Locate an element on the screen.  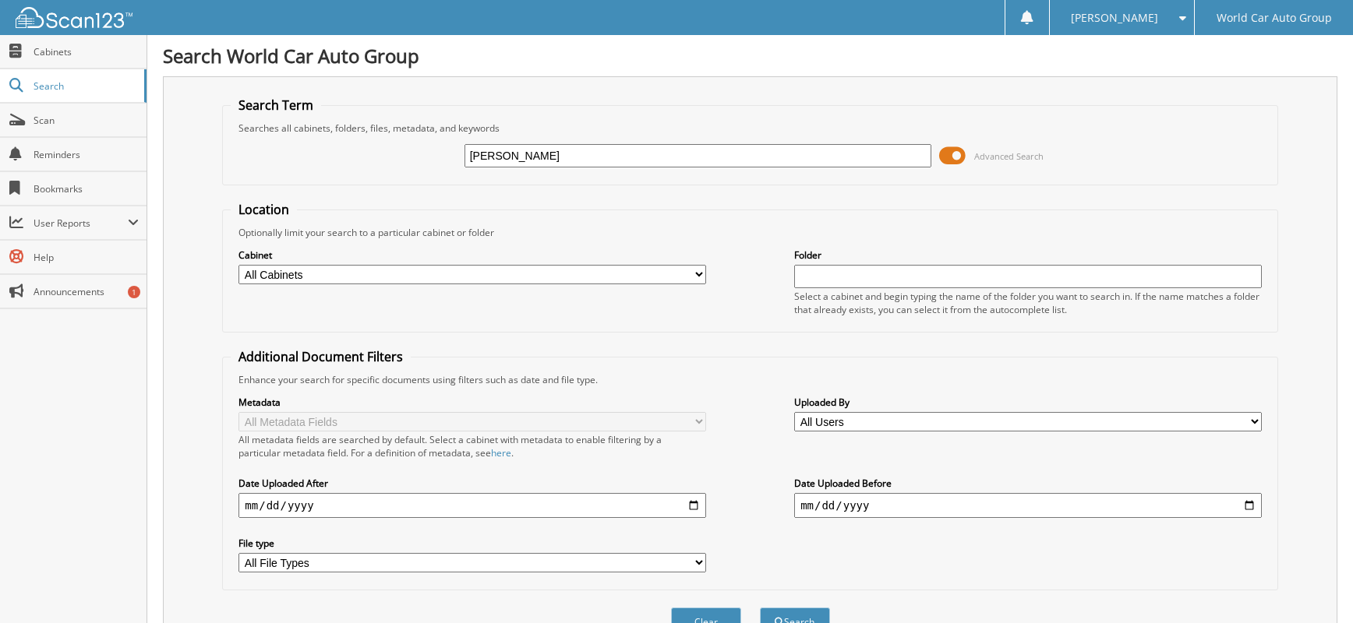
img: scan123-logo-white.svg is located at coordinates (74, 17).